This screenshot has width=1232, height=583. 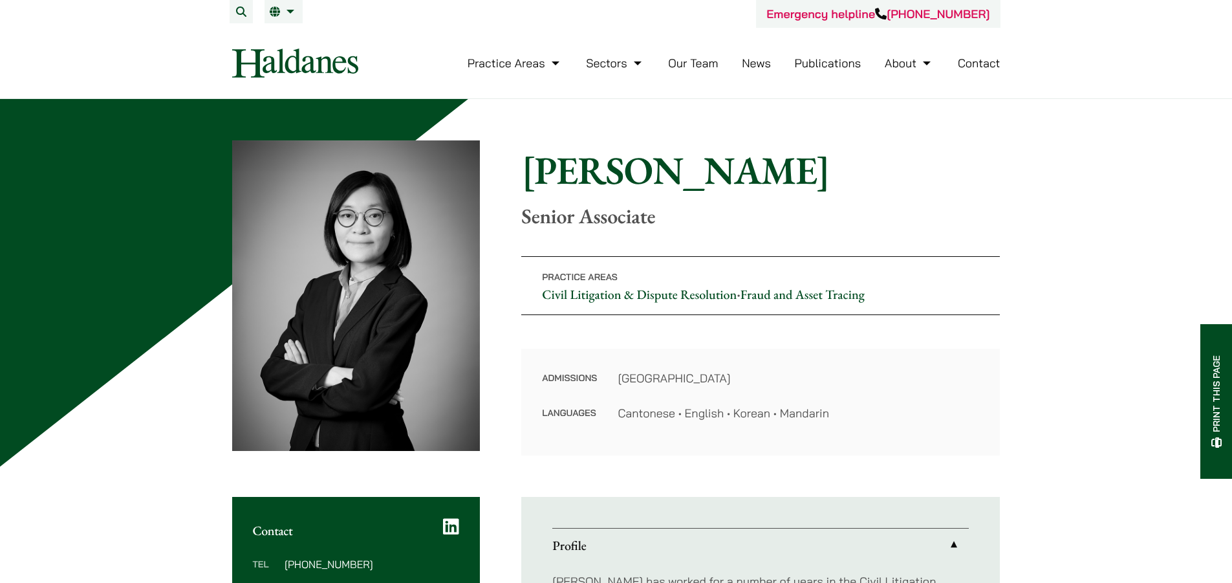 What do you see at coordinates (356, 530) in the screenshot?
I see `h2: Contact` at bounding box center [356, 530].